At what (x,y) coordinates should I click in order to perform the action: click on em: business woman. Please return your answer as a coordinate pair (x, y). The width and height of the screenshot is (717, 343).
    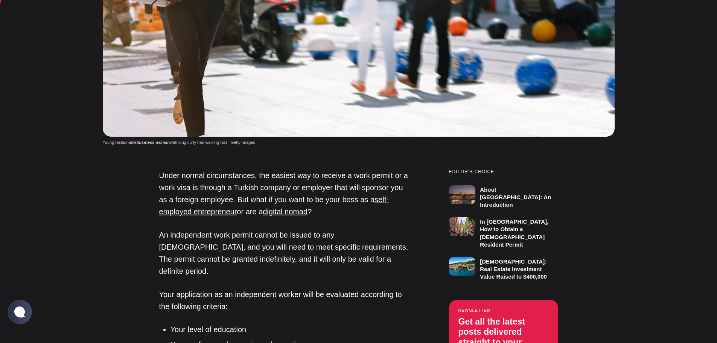
    Looking at the image, I should click on (153, 142).